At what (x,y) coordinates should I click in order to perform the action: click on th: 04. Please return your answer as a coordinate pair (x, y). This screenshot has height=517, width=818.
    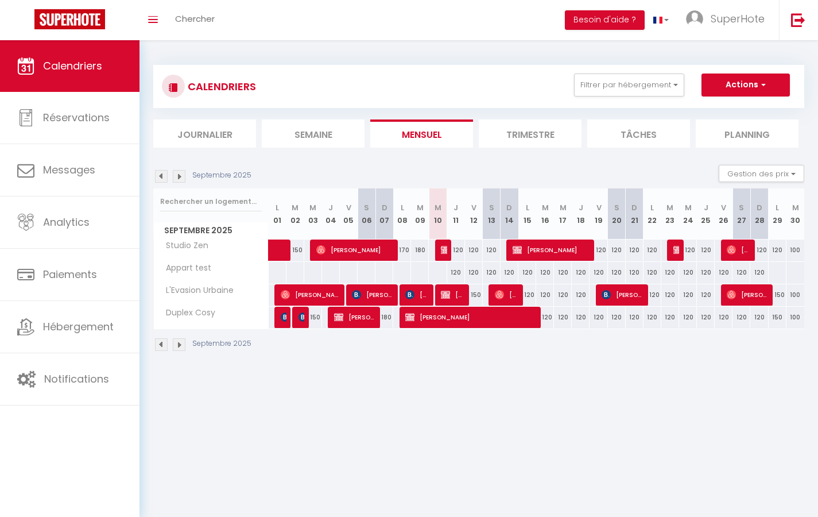
    Looking at the image, I should click on (331, 214).